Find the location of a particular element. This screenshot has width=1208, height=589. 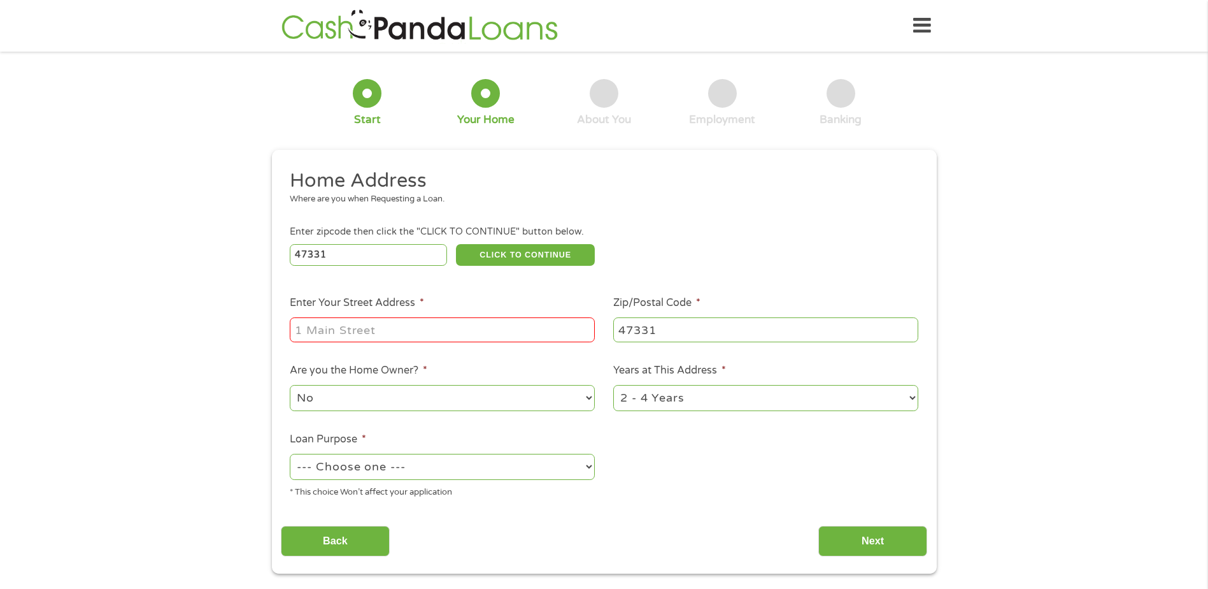

label: Years at This Address is located at coordinates (670, 370).